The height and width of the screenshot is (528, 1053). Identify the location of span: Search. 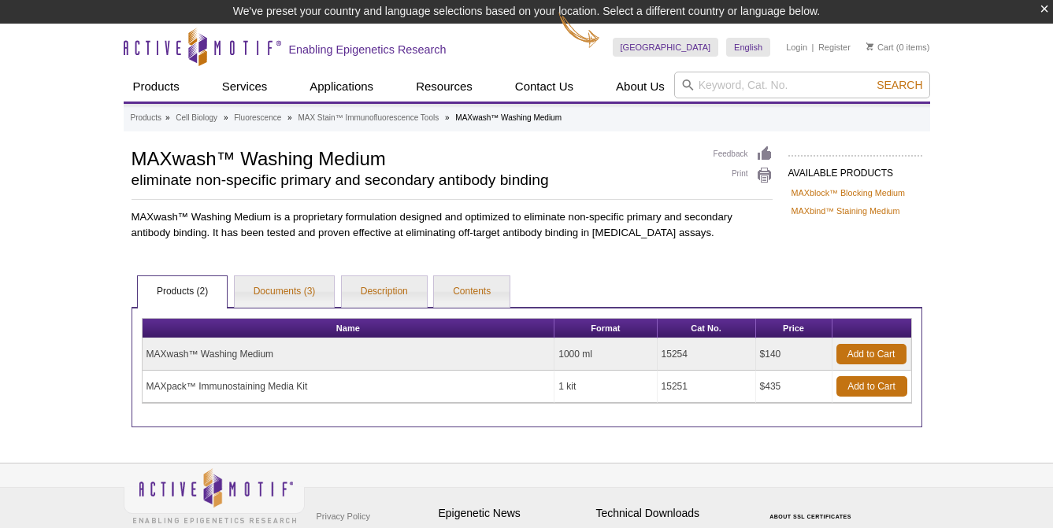
(899, 85).